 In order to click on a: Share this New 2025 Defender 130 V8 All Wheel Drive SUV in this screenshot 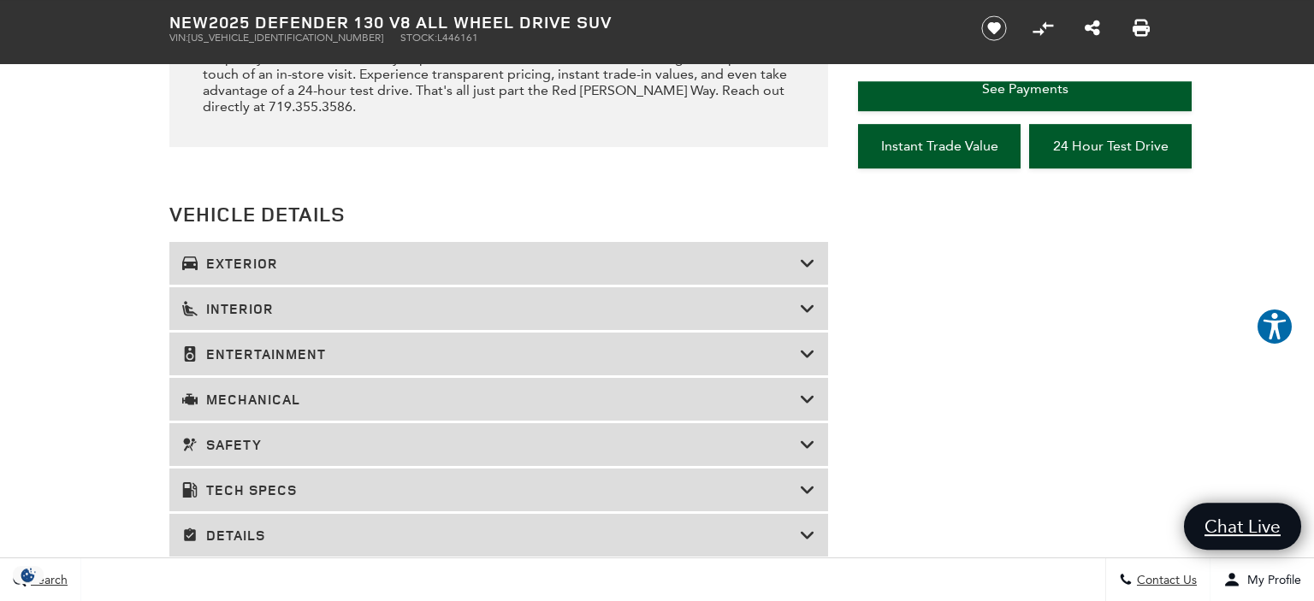, I will do `click(1092, 28)`.